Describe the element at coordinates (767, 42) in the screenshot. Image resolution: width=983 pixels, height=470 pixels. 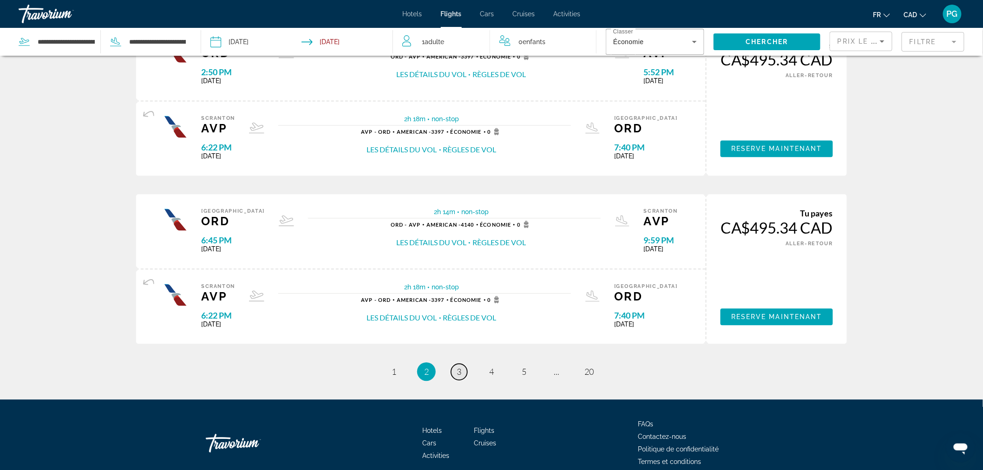
I see `span: Chercher` at that location.